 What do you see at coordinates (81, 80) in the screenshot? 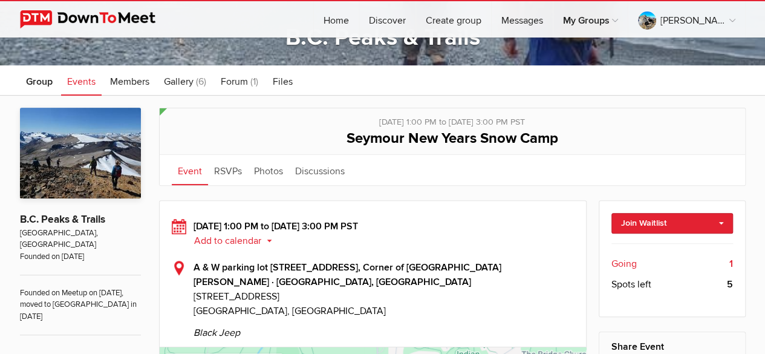
I see `a: Events` at bounding box center [81, 80].